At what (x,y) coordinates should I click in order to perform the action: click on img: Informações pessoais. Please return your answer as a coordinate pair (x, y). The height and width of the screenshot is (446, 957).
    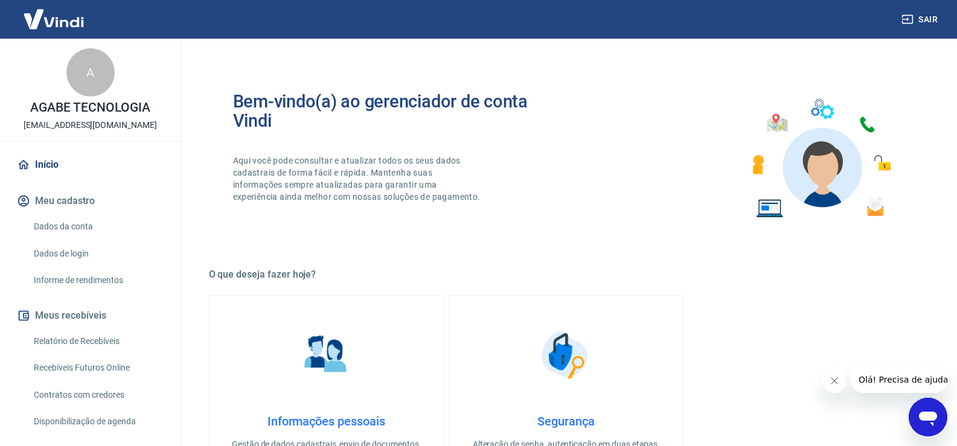
    Looking at the image, I should click on (326, 355).